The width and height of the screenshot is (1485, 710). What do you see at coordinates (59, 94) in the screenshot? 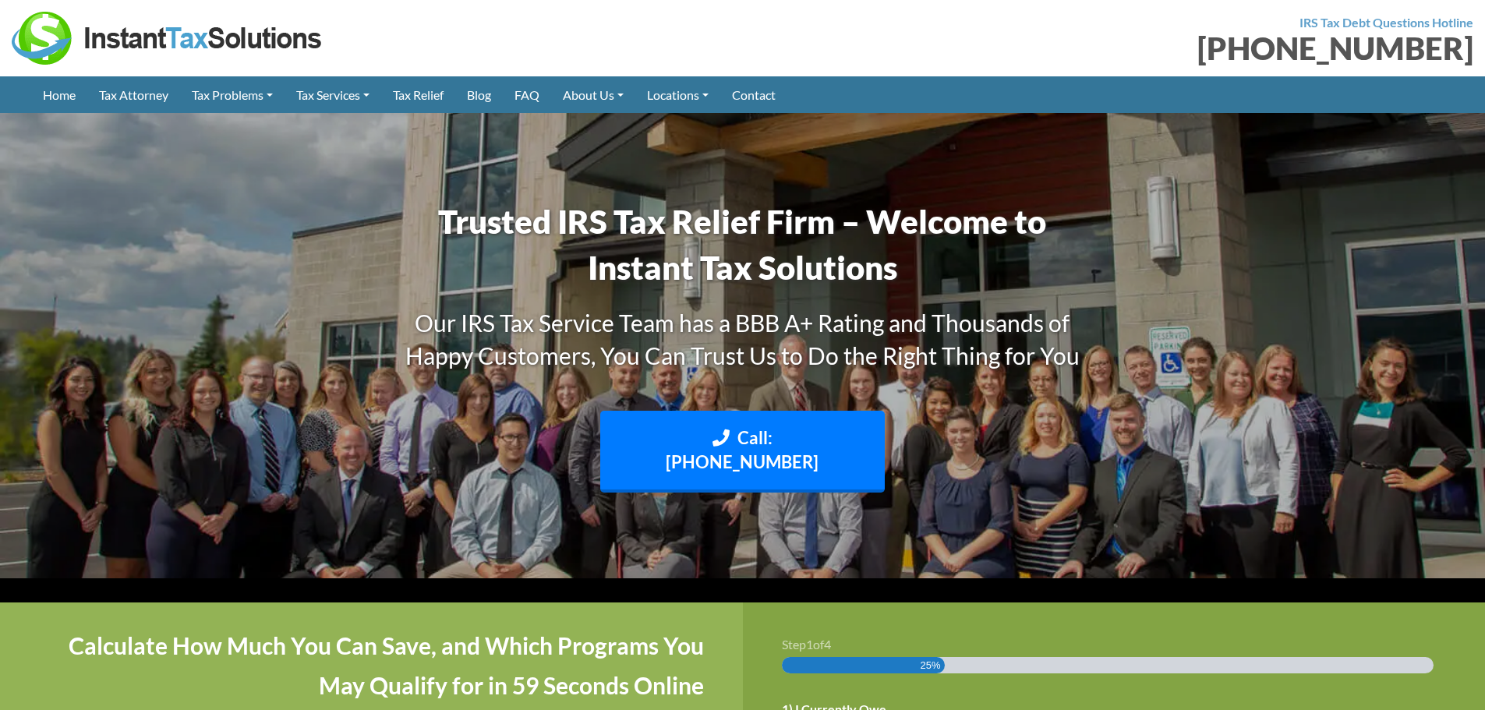
I see `a: Home` at bounding box center [59, 94].